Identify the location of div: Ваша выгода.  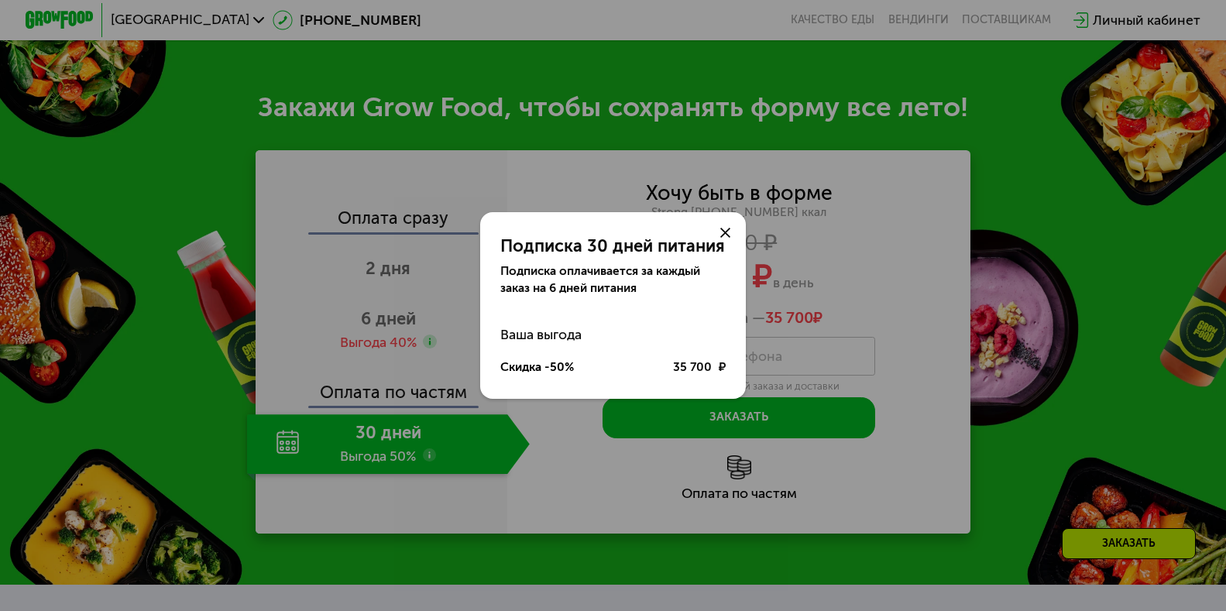
(612, 335).